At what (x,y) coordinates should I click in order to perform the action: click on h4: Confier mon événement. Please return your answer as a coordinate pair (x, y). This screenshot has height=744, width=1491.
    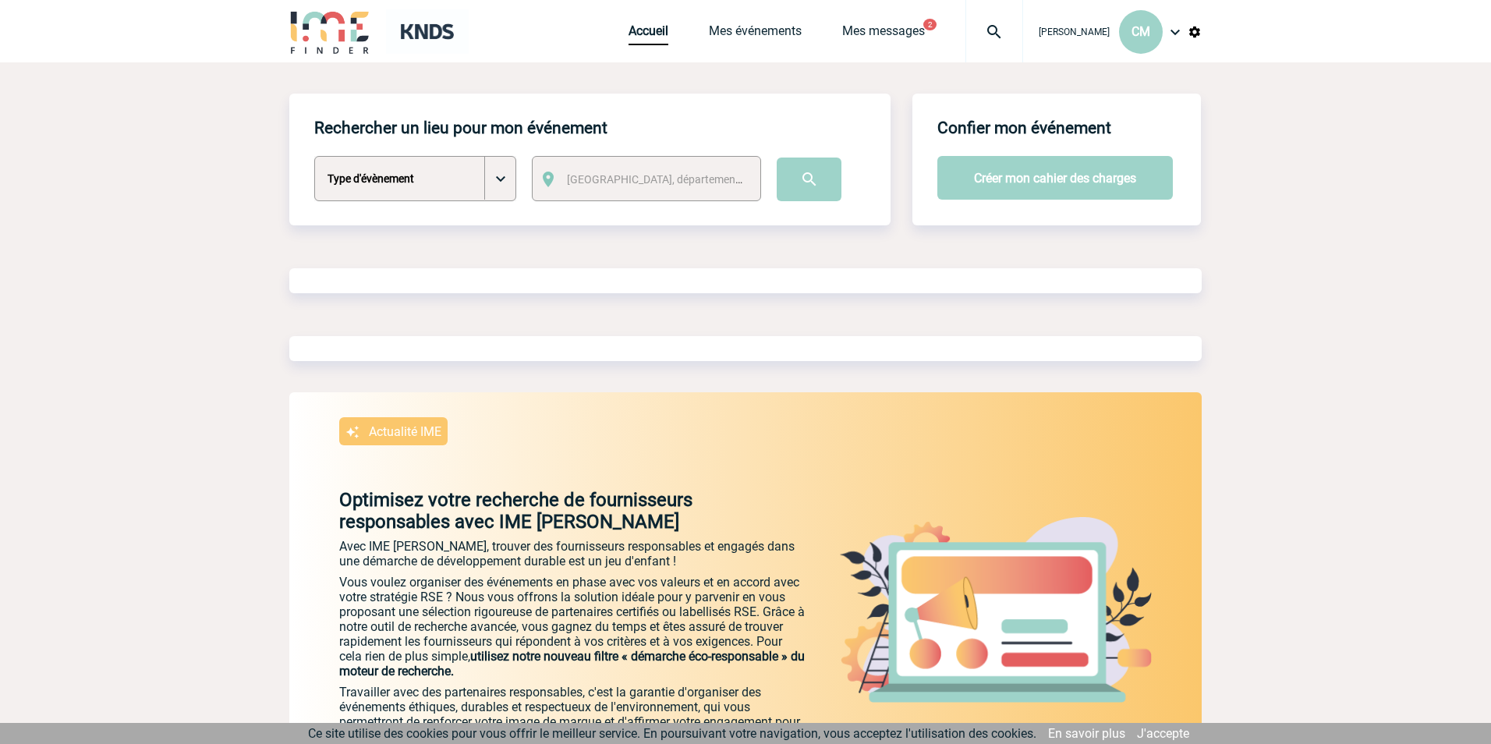
    Looking at the image, I should click on (1024, 128).